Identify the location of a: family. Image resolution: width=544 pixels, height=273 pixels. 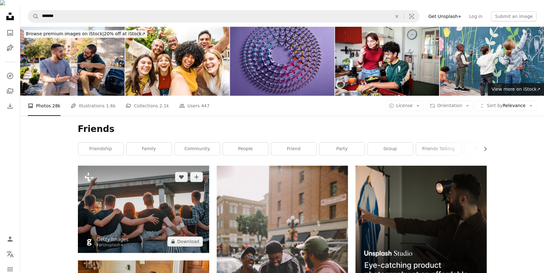
(149, 149).